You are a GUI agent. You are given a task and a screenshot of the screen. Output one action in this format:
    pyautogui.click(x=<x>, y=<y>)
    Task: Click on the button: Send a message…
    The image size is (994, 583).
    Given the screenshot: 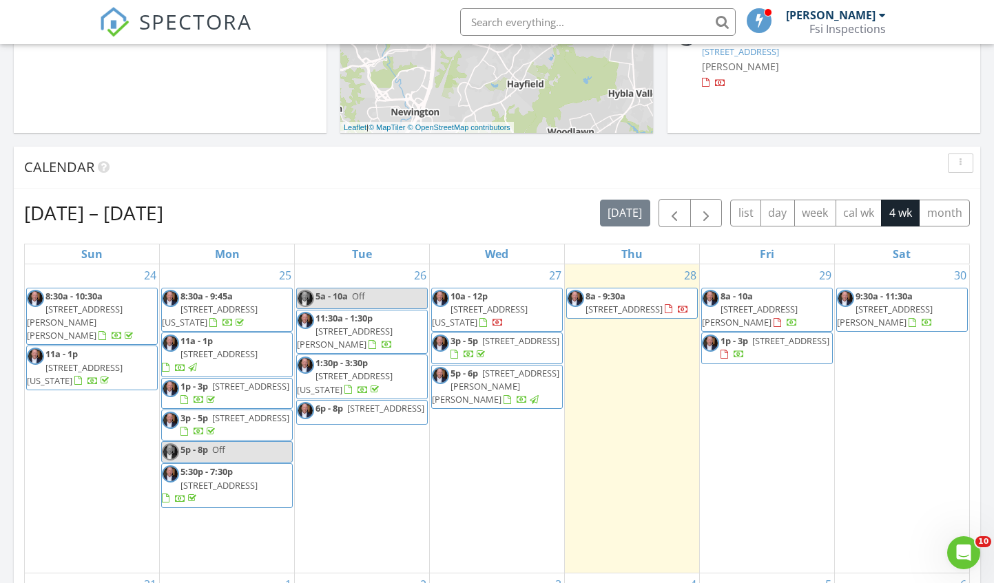 What is the action you would take?
    pyautogui.click(x=247, y=446)
    